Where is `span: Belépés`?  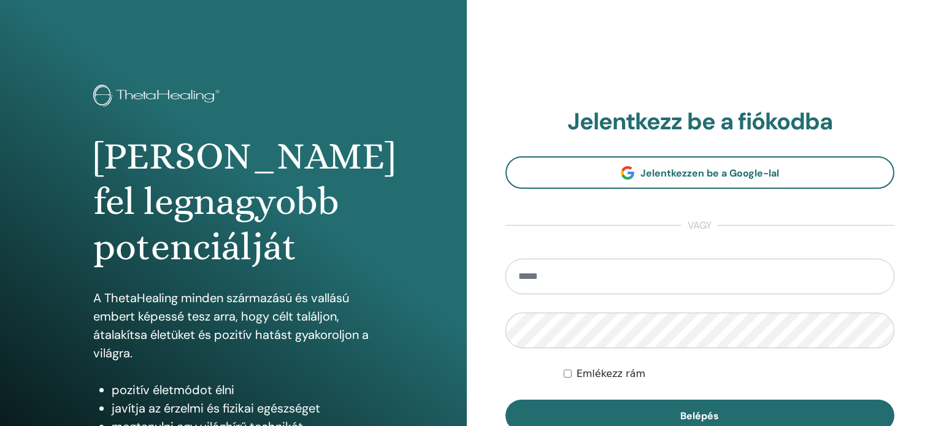 span: Belépés is located at coordinates (699, 416).